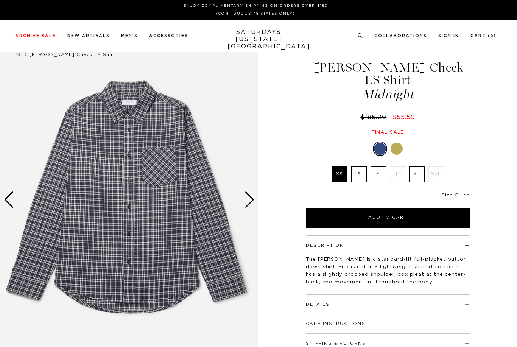 The height and width of the screenshot is (347, 517). Describe the element at coordinates (378, 174) in the screenshot. I see `label: M` at that location.